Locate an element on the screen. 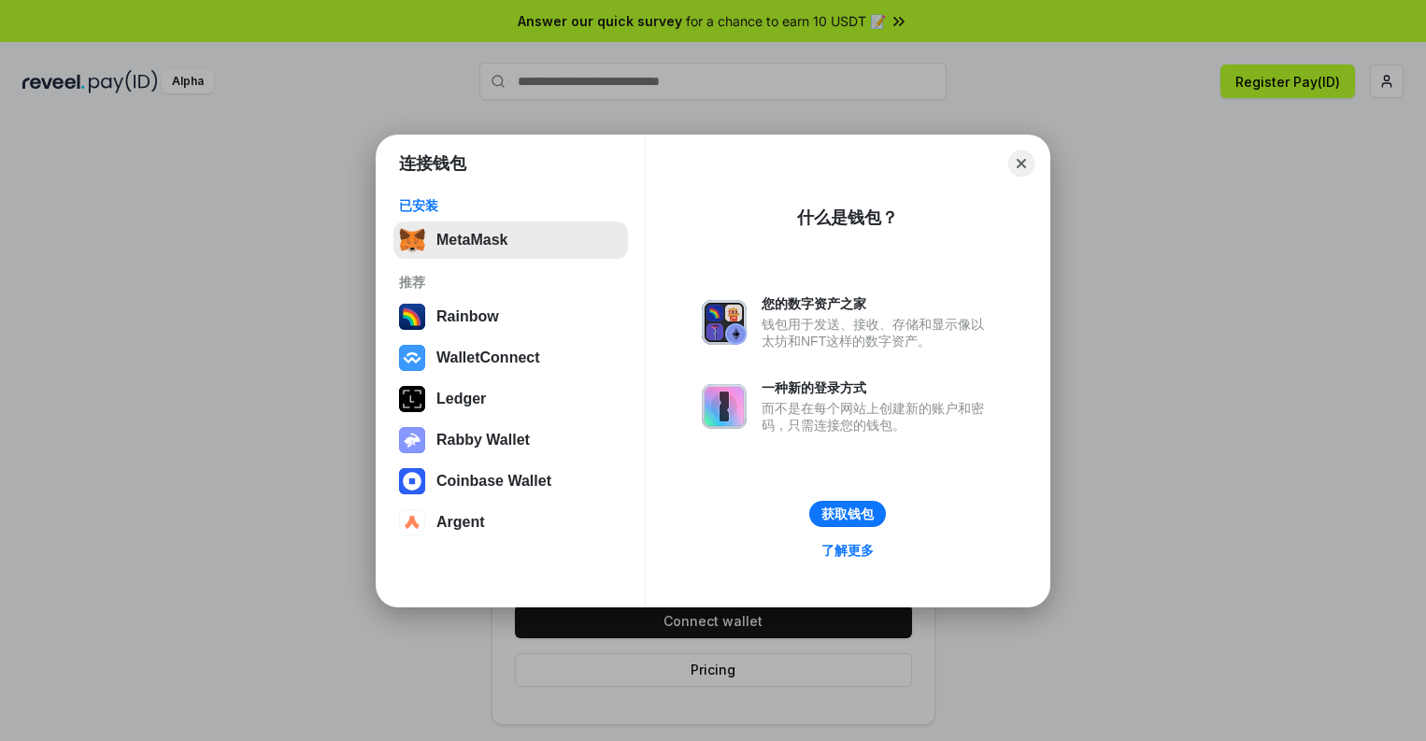 The width and height of the screenshot is (1426, 741). img: svg+xml,%3Csvg%20width%3D%22120%22%20height%3D%22120%22%20viewBox%3D%220%200%20120%20120%22%20fil... is located at coordinates (412, 317).